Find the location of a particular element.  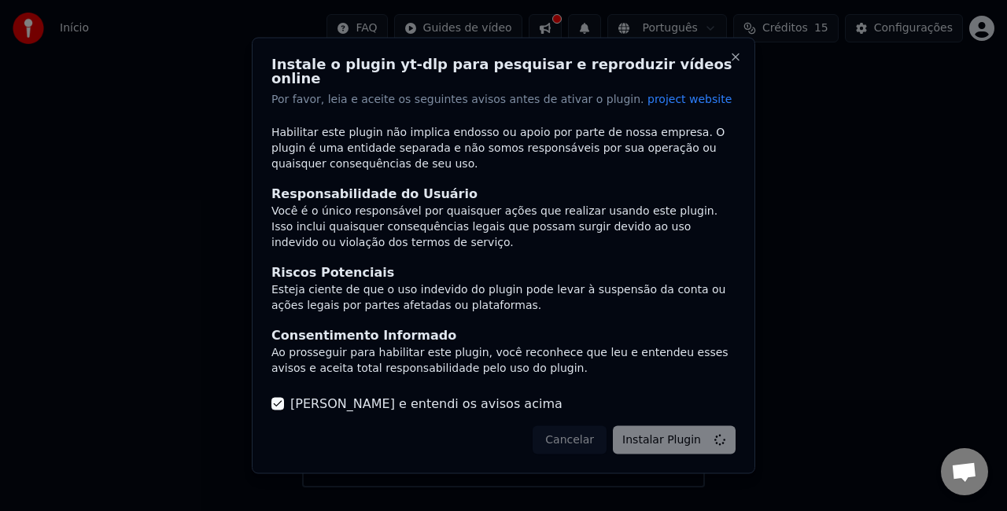

div: Consentimento Informado is located at coordinates (503, 335).